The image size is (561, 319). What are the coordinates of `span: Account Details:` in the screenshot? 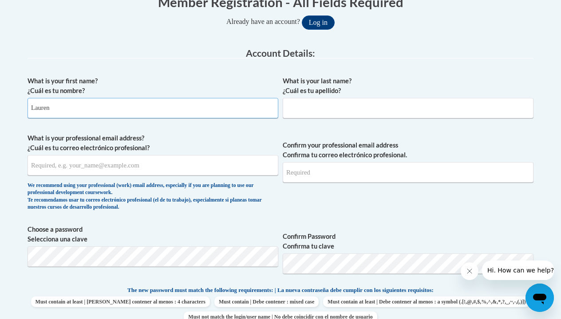 It's located at (280, 53).